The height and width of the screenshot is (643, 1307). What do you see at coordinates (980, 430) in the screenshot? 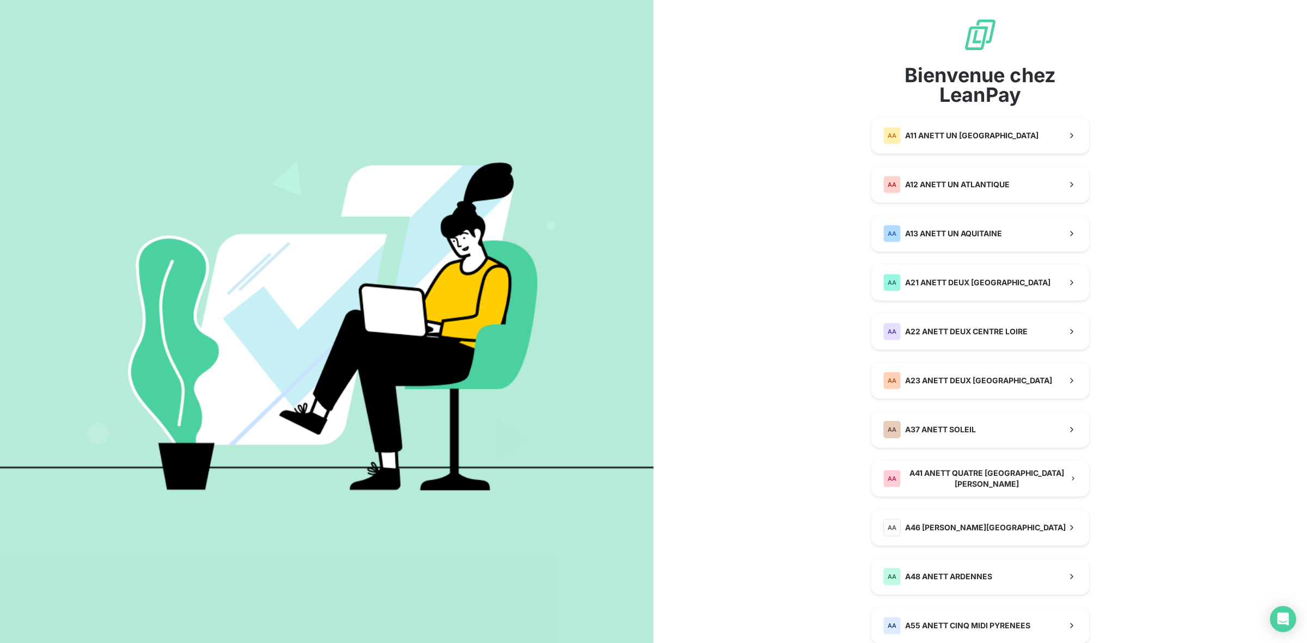
I see `button: AAA37 ANETT SOLEIL` at bounding box center [980, 430].